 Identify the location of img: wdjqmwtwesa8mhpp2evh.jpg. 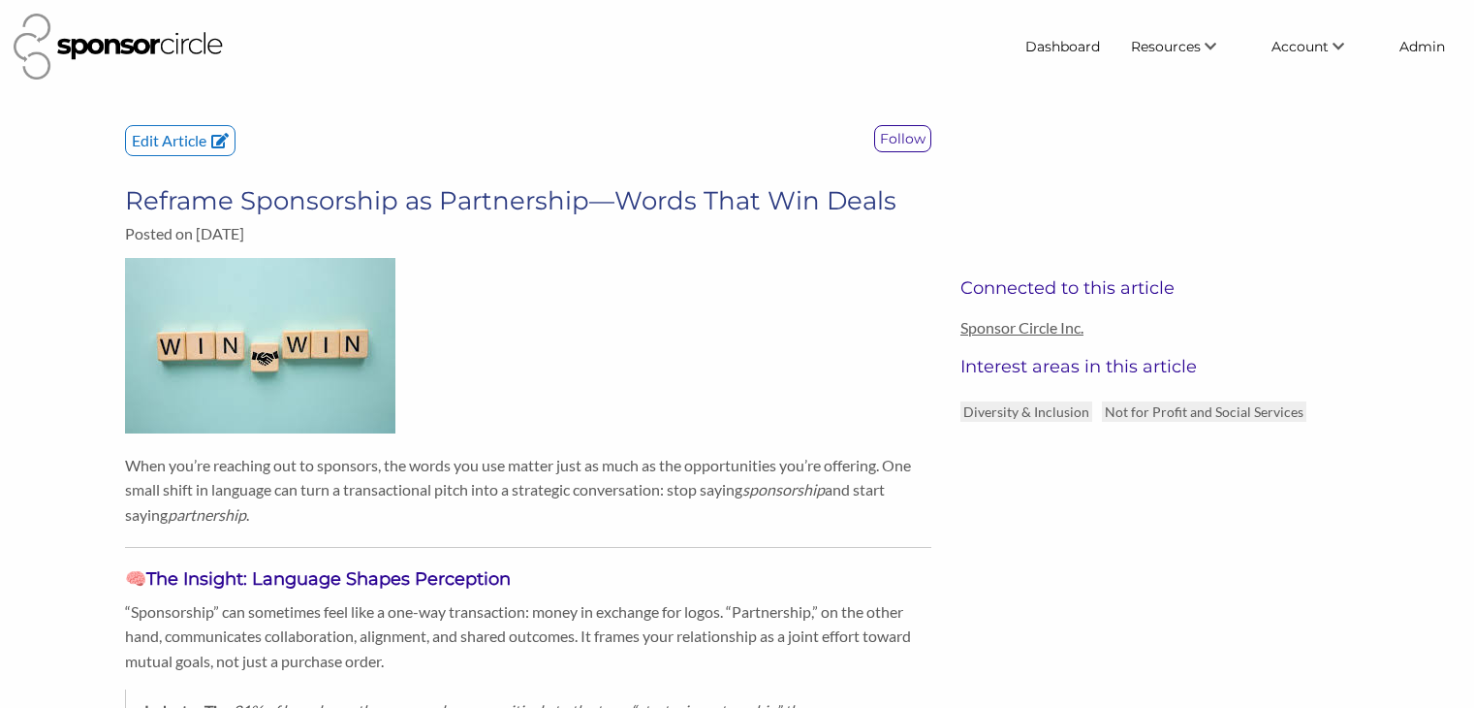
(260, 345).